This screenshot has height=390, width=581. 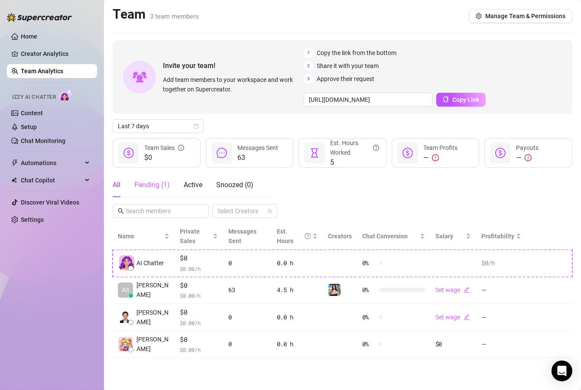 What do you see at coordinates (39, 17) in the screenshot?
I see `img: logo-BBDzfeDw.svg` at bounding box center [39, 17].